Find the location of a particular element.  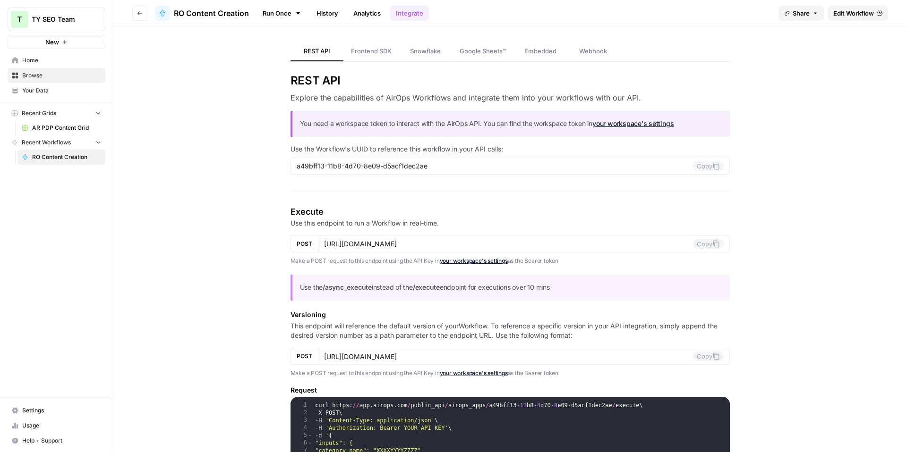

p: Use the instead of the endpoint for executions over 10 mins is located at coordinates (511, 288).